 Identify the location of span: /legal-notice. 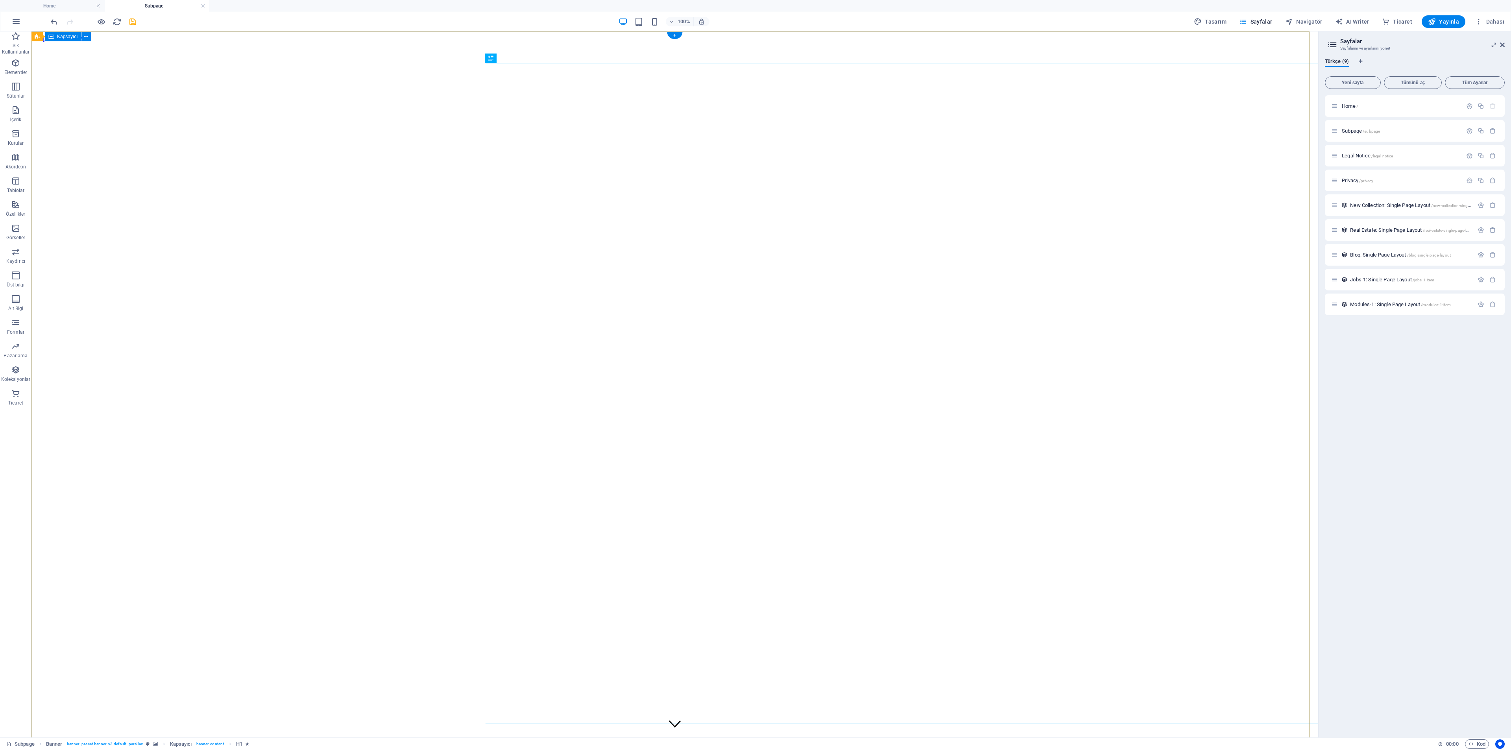
(1383, 156).